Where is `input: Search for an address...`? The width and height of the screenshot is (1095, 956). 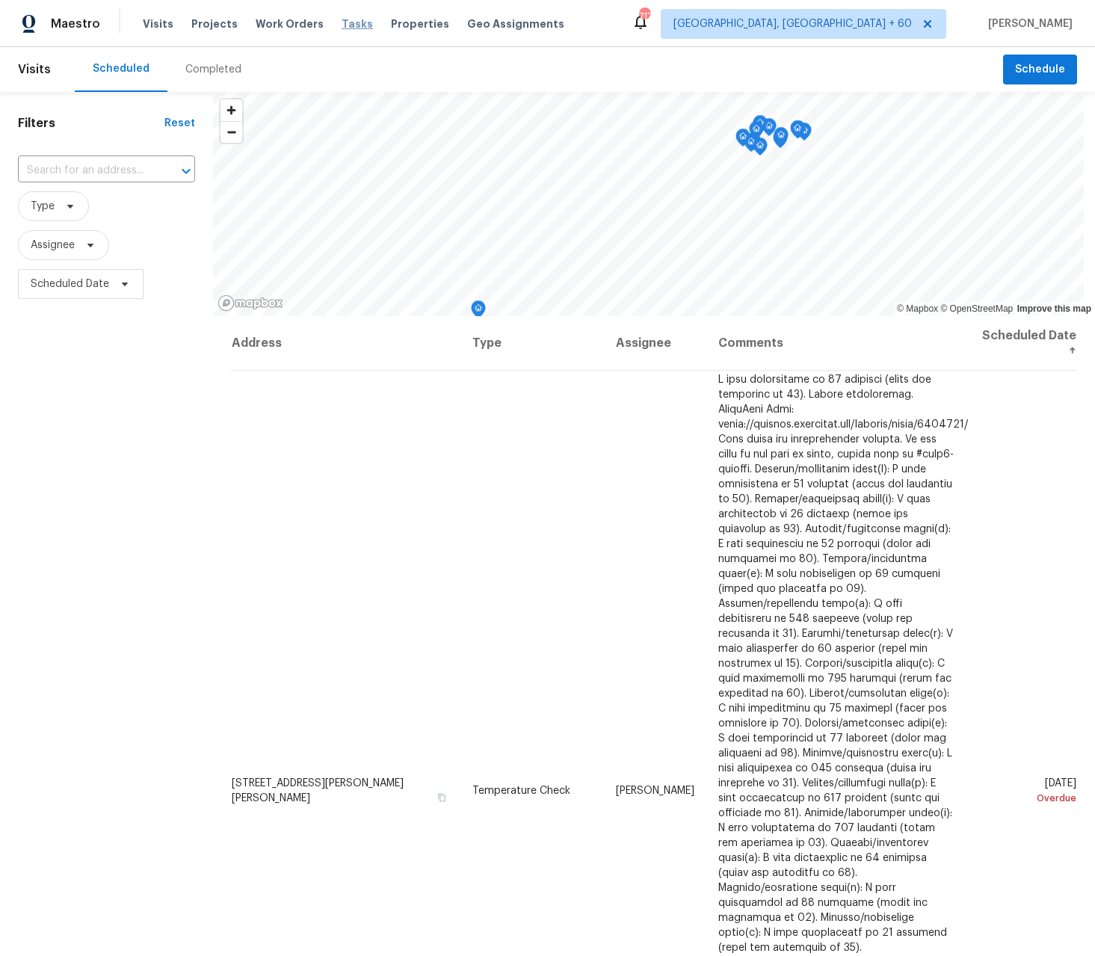 input: Search for an address... is located at coordinates (85, 170).